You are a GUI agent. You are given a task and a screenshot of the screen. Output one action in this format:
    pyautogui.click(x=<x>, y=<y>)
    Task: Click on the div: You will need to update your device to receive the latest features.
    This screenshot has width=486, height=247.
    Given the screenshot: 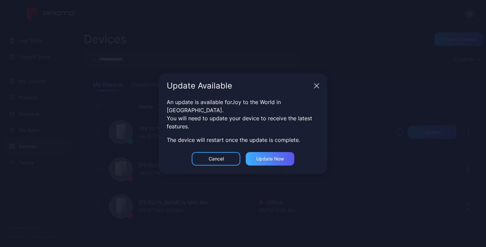 What is the action you would take?
    pyautogui.click(x=243, y=122)
    